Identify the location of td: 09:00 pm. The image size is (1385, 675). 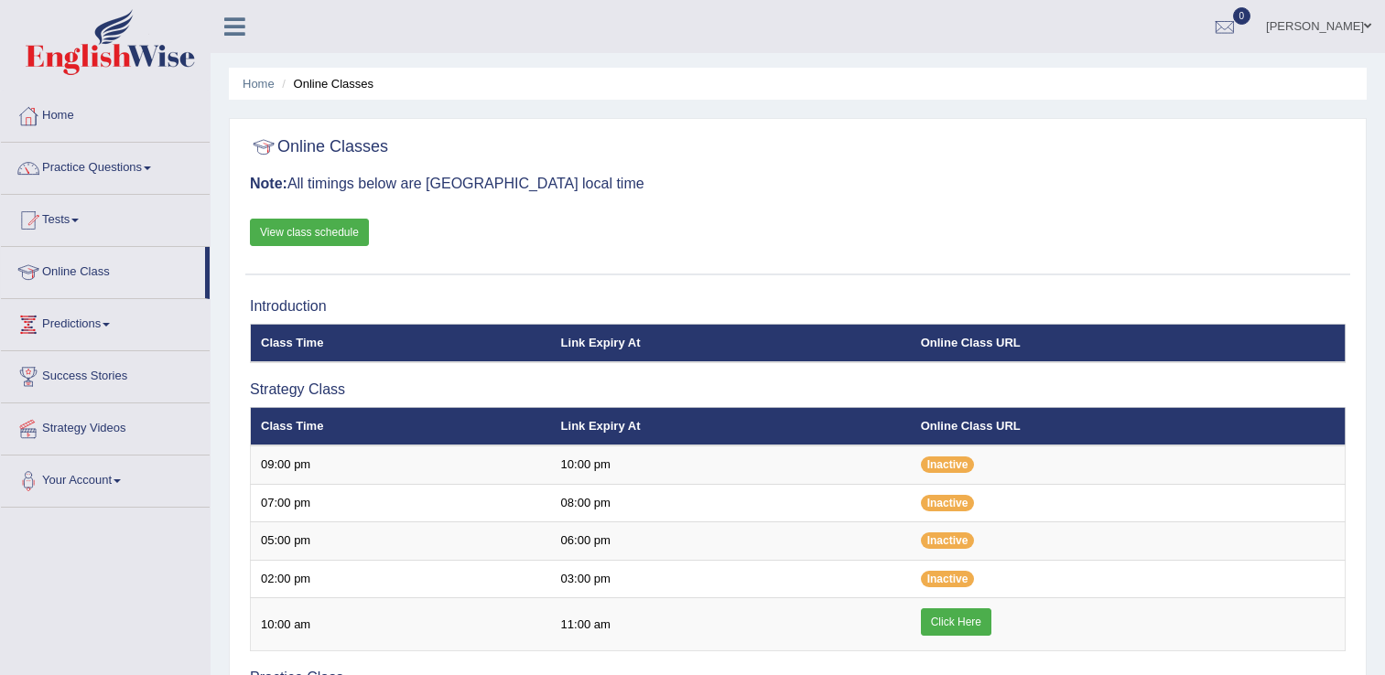
(401, 465).